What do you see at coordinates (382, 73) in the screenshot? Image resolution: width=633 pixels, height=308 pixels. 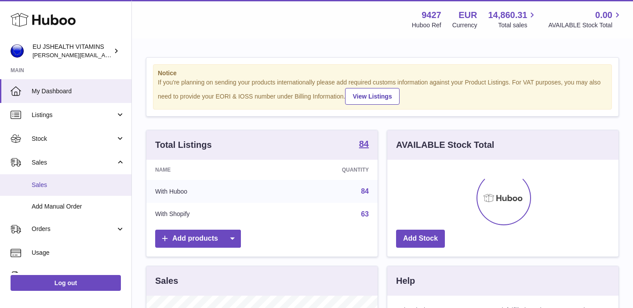 I see `strong: Notice` at bounding box center [382, 73].